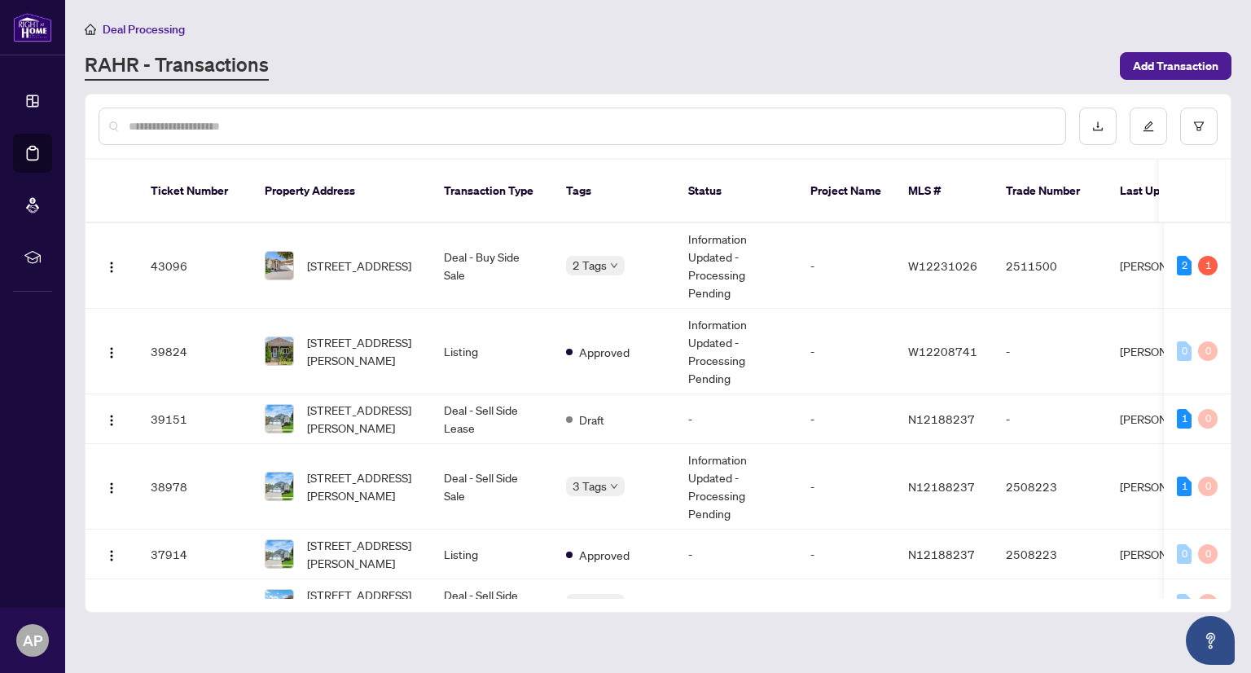  I want to click on button: edit, so click(1148, 126).